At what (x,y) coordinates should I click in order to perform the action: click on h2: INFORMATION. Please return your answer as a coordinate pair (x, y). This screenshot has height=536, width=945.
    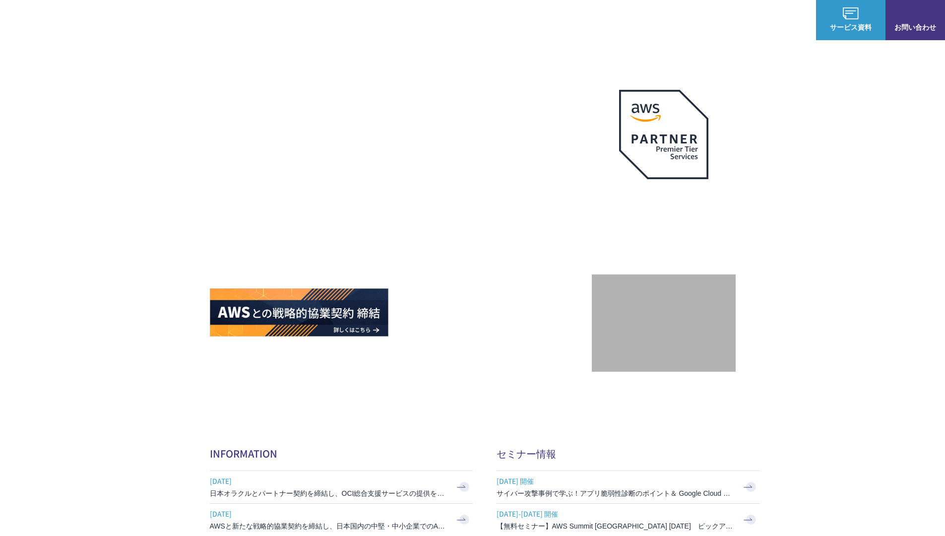
    Looking at the image, I should click on (341, 453).